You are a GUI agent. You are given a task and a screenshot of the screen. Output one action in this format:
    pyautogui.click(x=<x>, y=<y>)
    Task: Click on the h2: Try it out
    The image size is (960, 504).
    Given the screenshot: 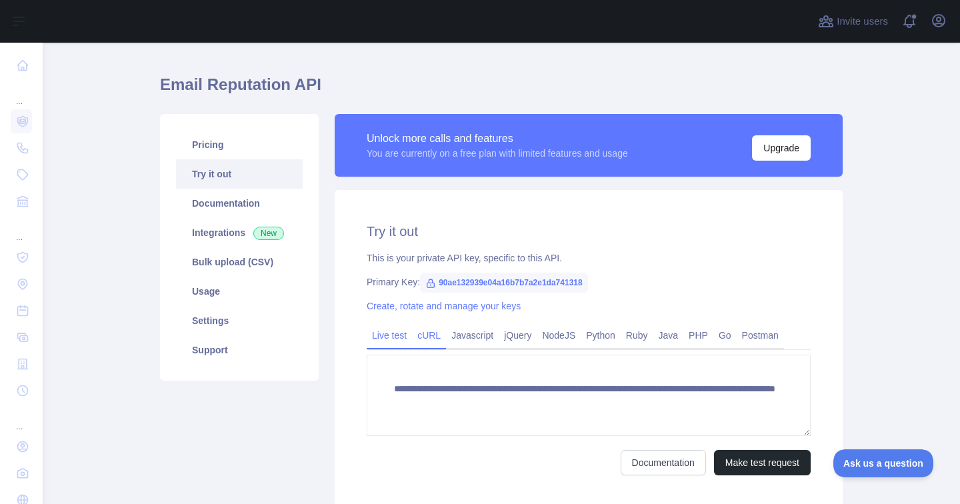 What is the action you would take?
    pyautogui.click(x=589, y=231)
    